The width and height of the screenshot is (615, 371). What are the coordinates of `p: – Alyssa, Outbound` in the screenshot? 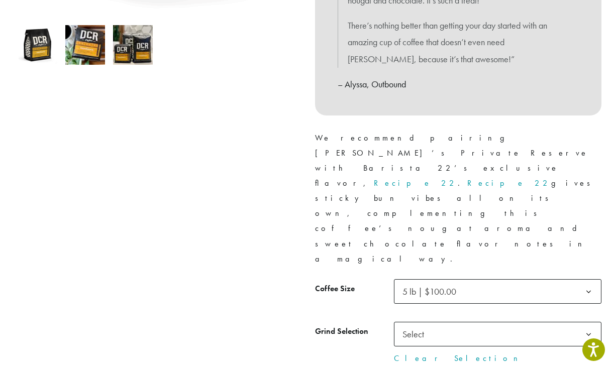 It's located at (458, 84).